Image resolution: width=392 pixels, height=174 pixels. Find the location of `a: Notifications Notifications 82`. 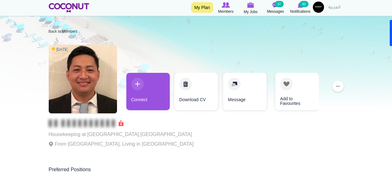

a: Notifications Notifications 82 is located at coordinates (300, 8).